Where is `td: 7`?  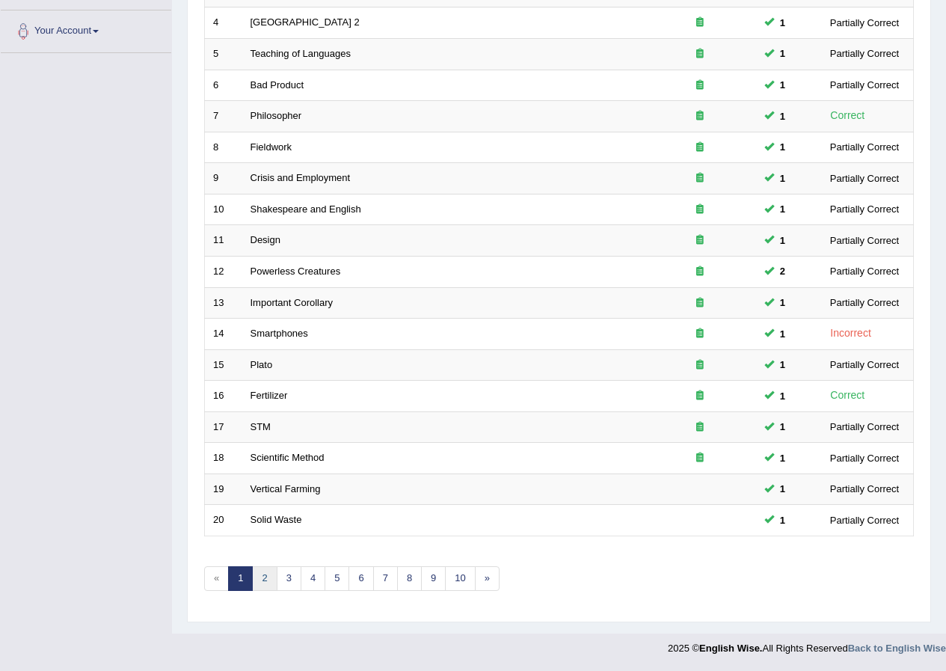 td: 7 is located at coordinates (224, 117).